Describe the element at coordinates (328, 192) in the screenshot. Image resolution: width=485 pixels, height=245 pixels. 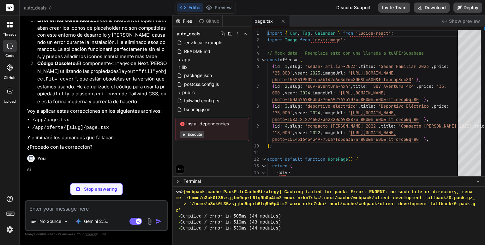
I see `span: [webpack.cache.PackFileCacheStrategy] Caching failed for pack: Error: ENOENT: no such file or dir...` at that location.